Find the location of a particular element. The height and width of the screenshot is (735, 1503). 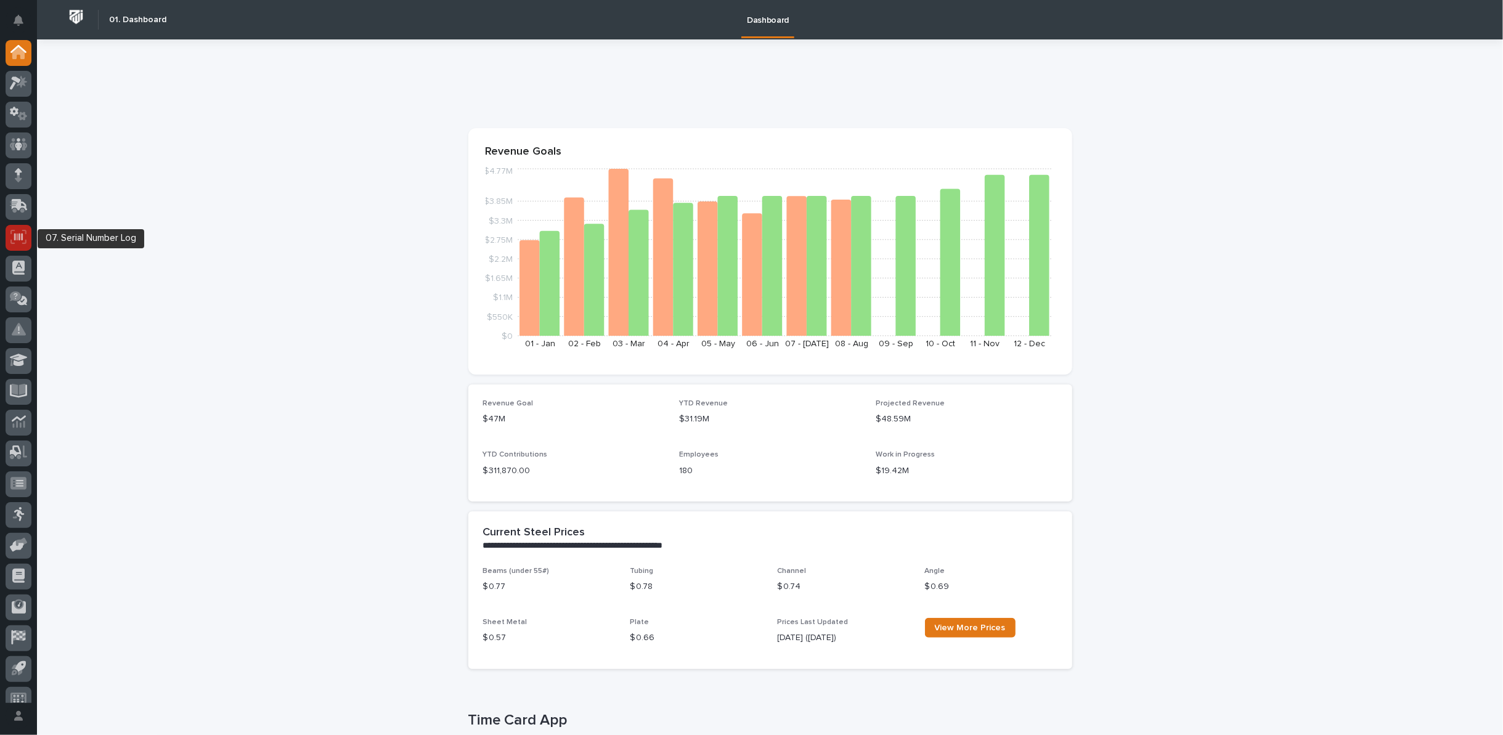

p: $ 0.66 is located at coordinates (697, 638).